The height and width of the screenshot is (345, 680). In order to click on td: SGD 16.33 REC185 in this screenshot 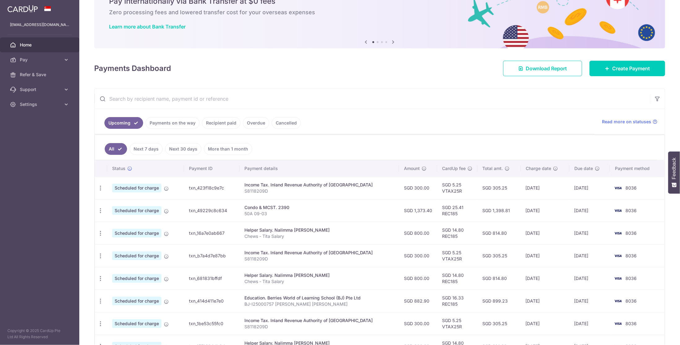, I will do `click(457, 301)`.